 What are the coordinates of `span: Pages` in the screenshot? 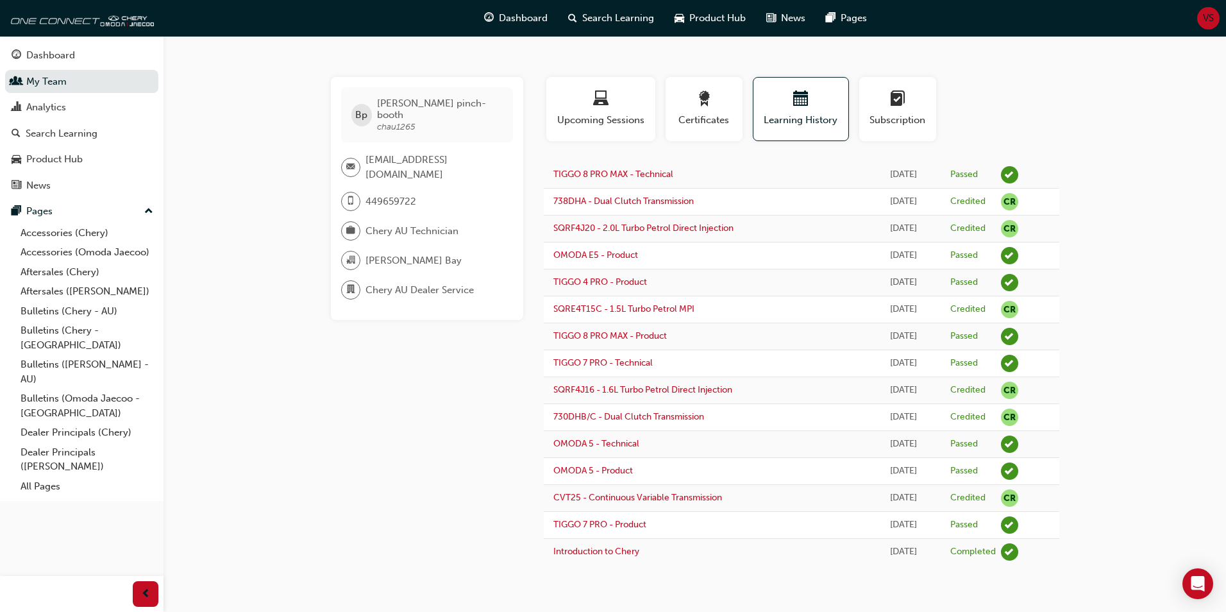 It's located at (853, 18).